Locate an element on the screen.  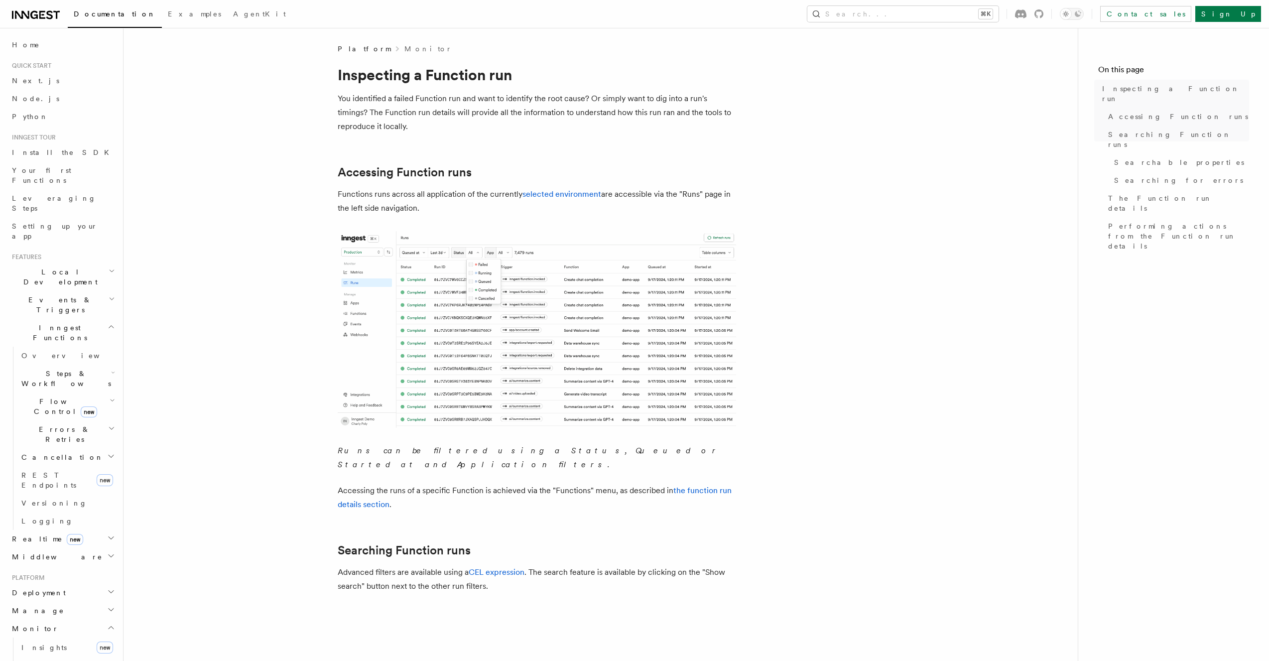
a: Setting up your app is located at coordinates (62, 231).